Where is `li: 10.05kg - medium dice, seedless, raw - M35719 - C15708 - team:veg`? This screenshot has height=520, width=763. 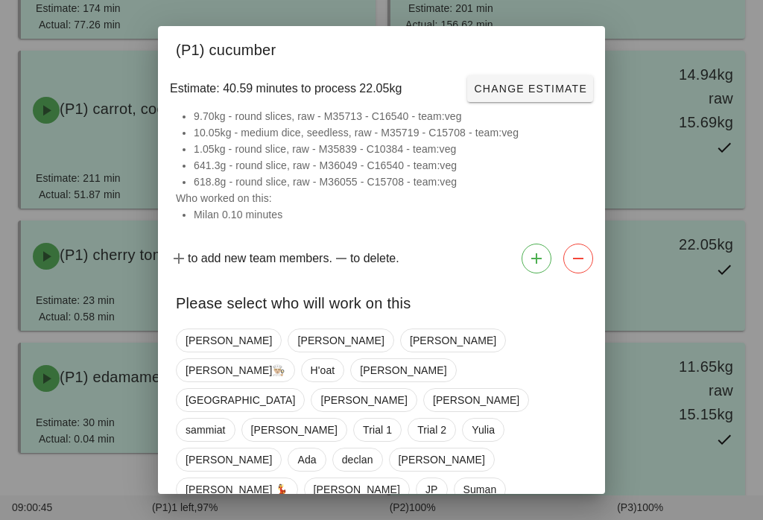 li: 10.05kg - medium dice, seedless, raw - M35719 - C15708 - team:veg is located at coordinates (391, 133).